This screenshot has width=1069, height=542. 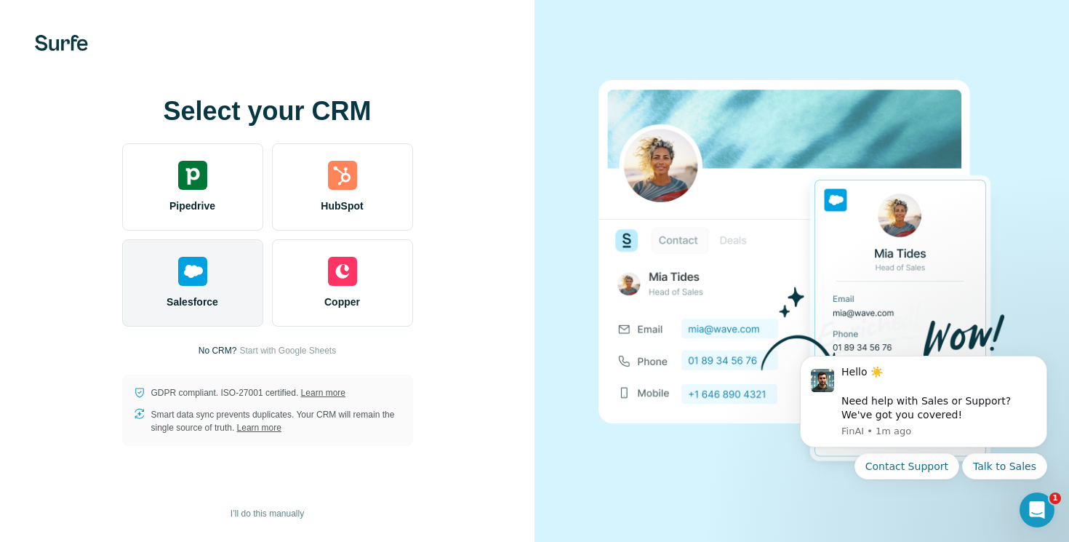 What do you see at coordinates (342, 175) in the screenshot?
I see `img: hubspot's logo` at bounding box center [342, 175].